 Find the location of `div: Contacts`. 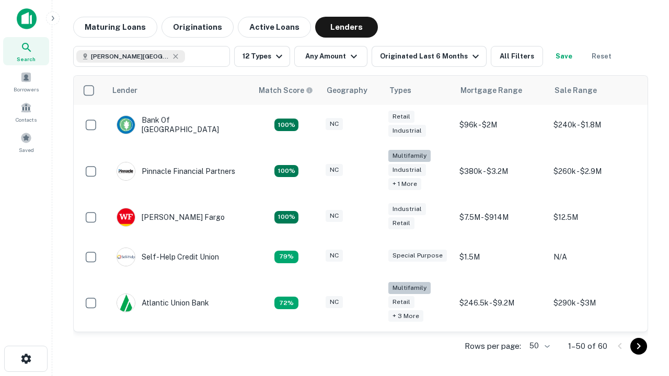

div: Contacts is located at coordinates (26, 112).